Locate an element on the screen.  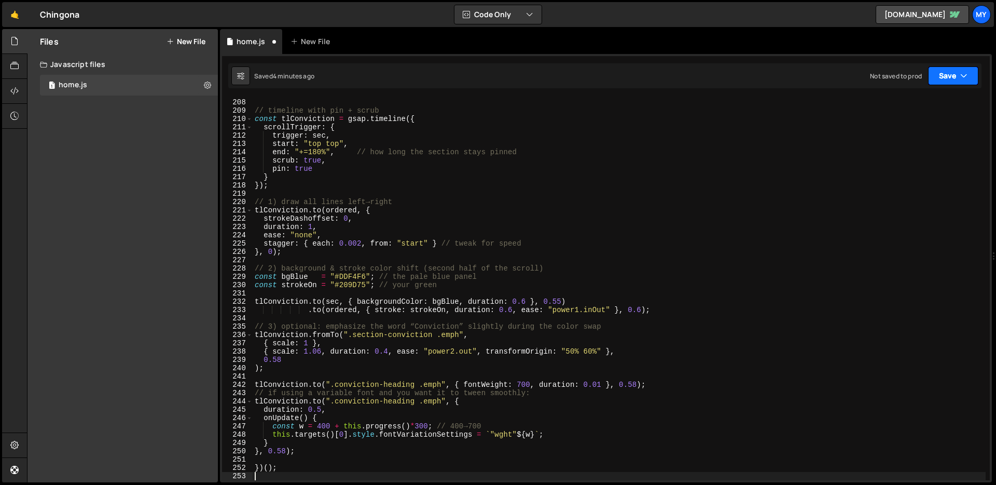
div: 4 minutes ago is located at coordinates (294, 76).